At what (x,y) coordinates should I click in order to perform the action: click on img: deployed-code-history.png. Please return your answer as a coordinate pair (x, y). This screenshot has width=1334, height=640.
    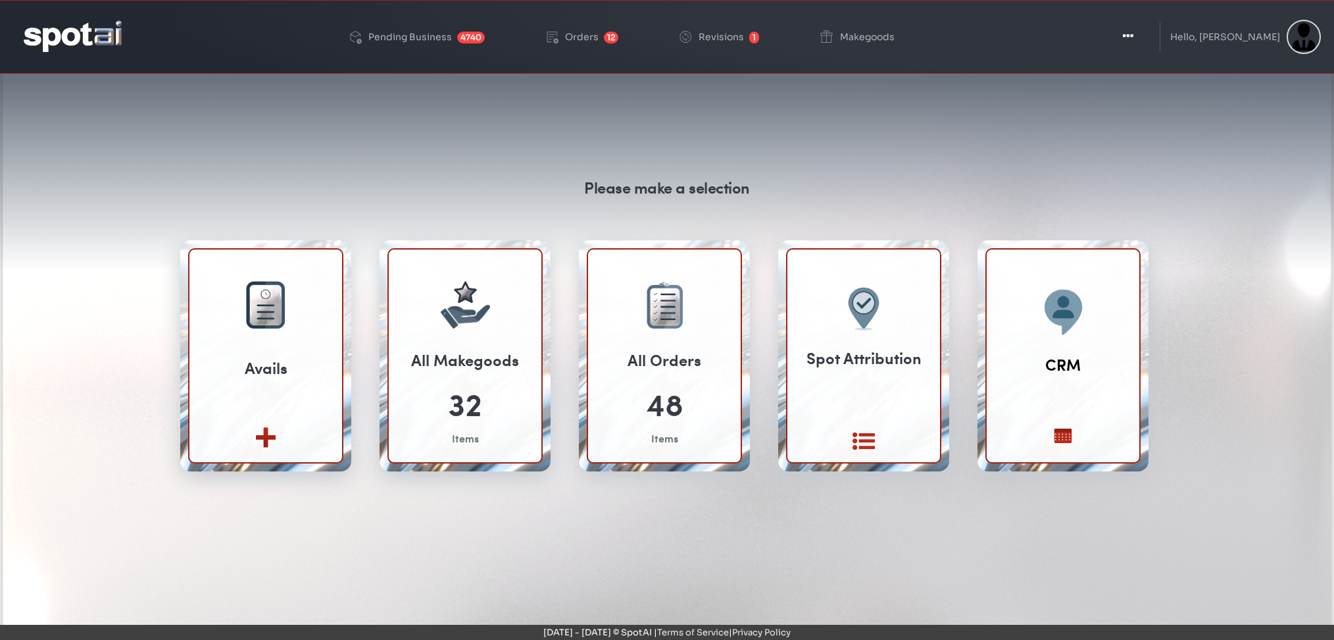
    Looking at the image, I should click on (355, 37).